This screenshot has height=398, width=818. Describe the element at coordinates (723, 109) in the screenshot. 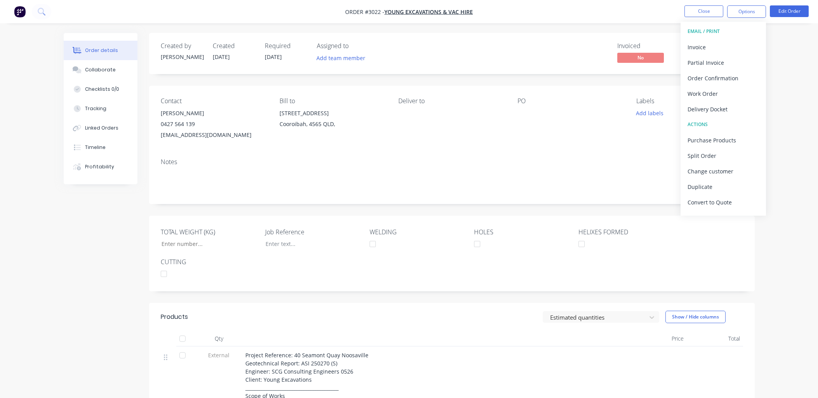

I see `div: Delivery Docket` at that location.